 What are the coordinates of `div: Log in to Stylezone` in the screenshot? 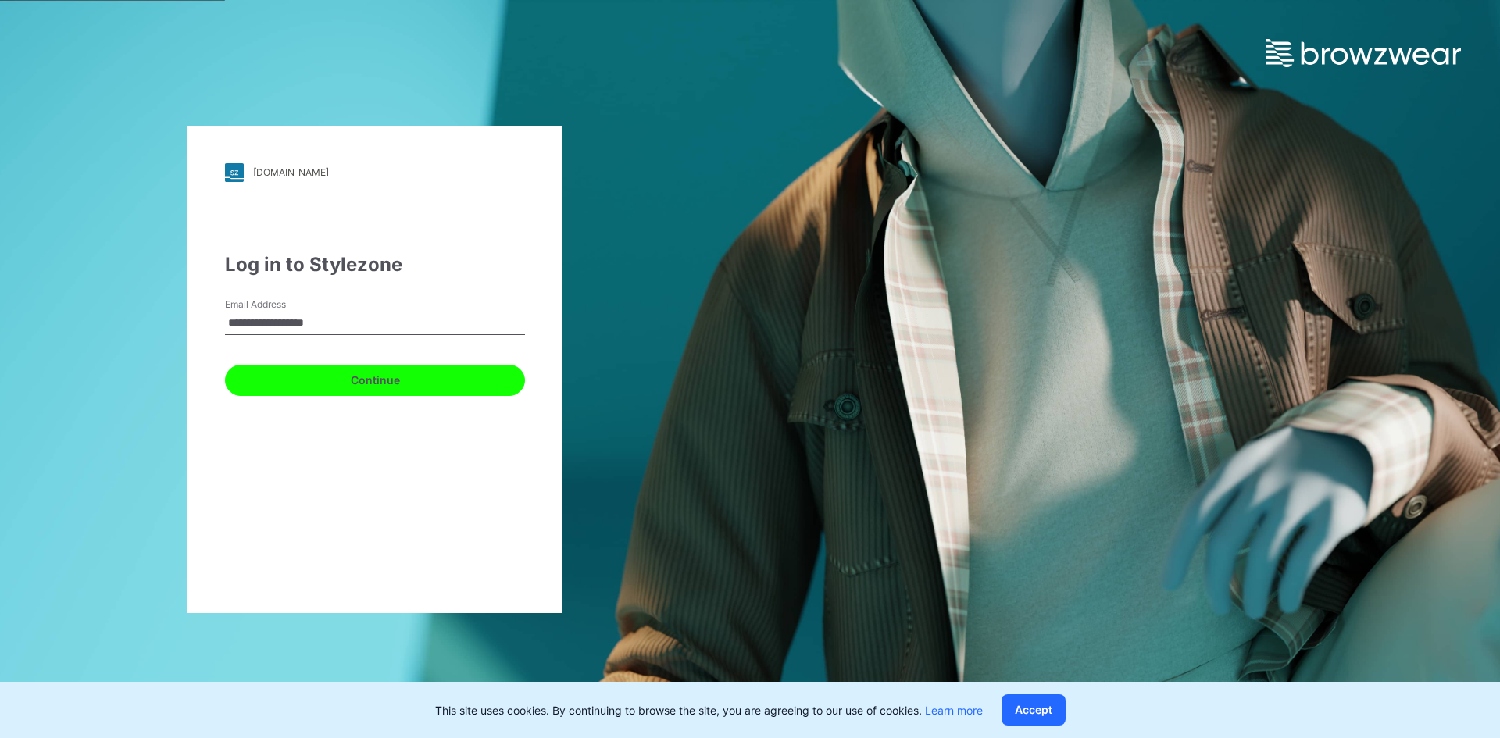 It's located at (375, 265).